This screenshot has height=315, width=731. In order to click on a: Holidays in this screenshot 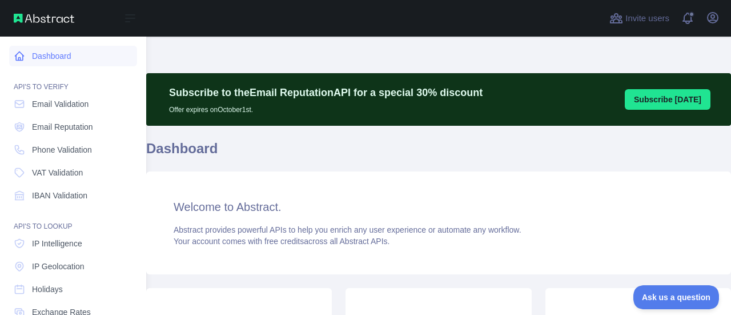, I will do `click(73, 289)`.